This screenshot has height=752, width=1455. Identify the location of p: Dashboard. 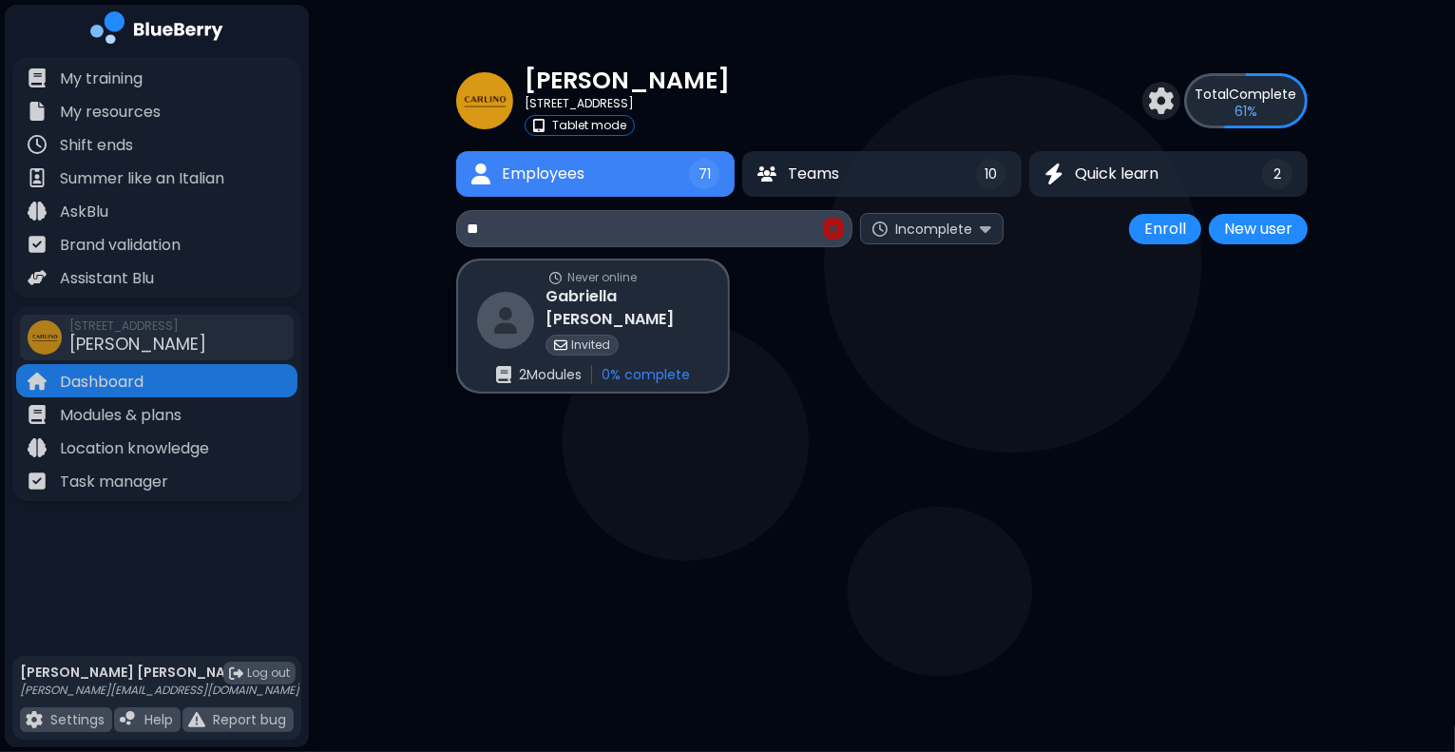
(102, 382).